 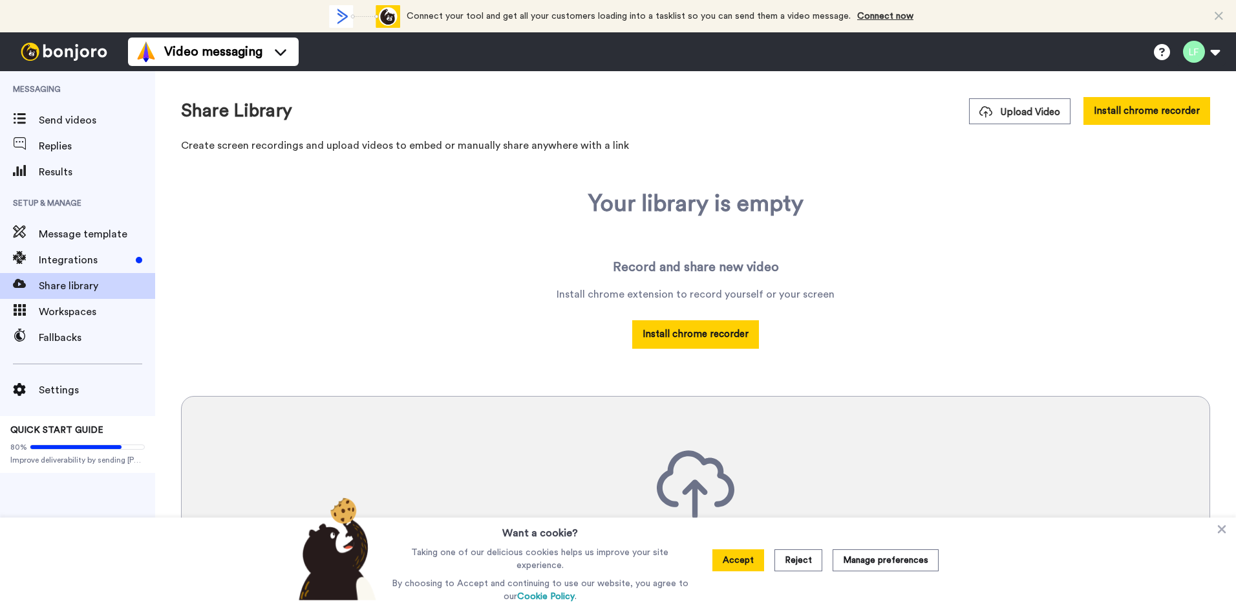 I want to click on button: Reject, so click(x=798, y=560).